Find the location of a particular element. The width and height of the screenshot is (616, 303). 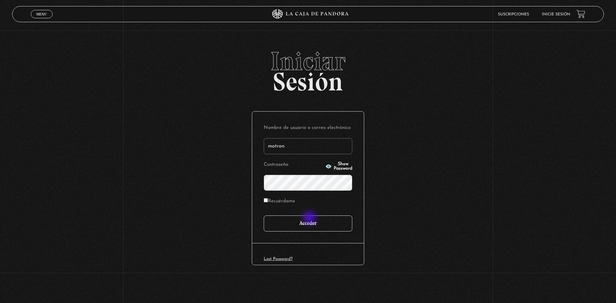

label: Nombre de usuario o correo electrónico is located at coordinates (308, 128).